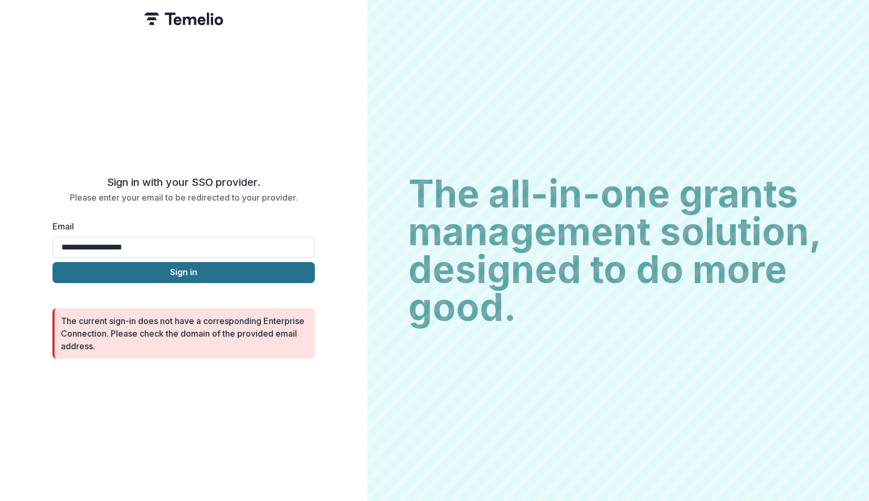  I want to click on h2: Please enter your email to be redirected to your provider., so click(184, 197).